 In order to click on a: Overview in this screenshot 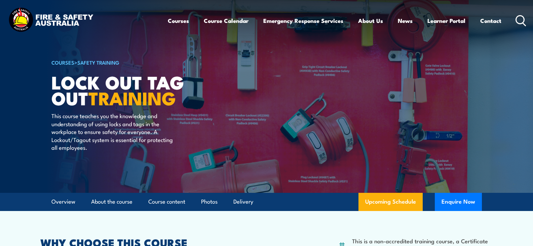, I will do `click(63, 201)`.